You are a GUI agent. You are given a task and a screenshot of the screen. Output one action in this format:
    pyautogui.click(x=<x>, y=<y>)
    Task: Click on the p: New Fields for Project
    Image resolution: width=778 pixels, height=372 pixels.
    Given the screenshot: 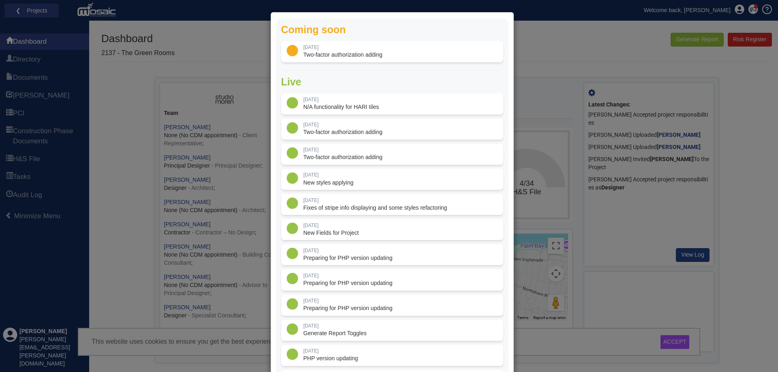 What is the action you would take?
    pyautogui.click(x=331, y=233)
    